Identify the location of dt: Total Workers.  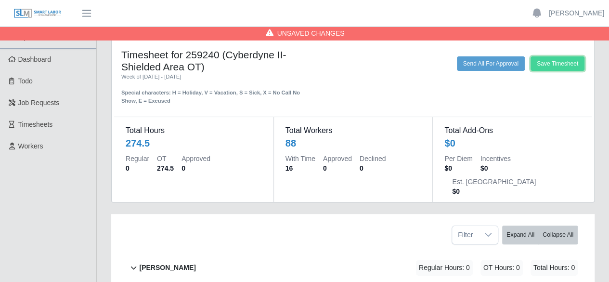
(353, 131).